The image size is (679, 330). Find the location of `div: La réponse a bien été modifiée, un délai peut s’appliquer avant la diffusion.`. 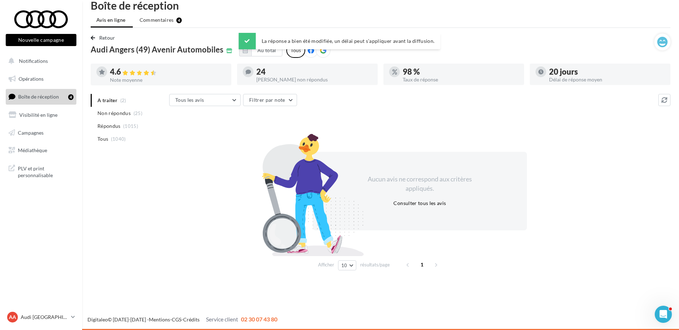

div: La réponse a bien été modifiée, un délai peut s’appliquer avant la diffusion. is located at coordinates (339, 41).